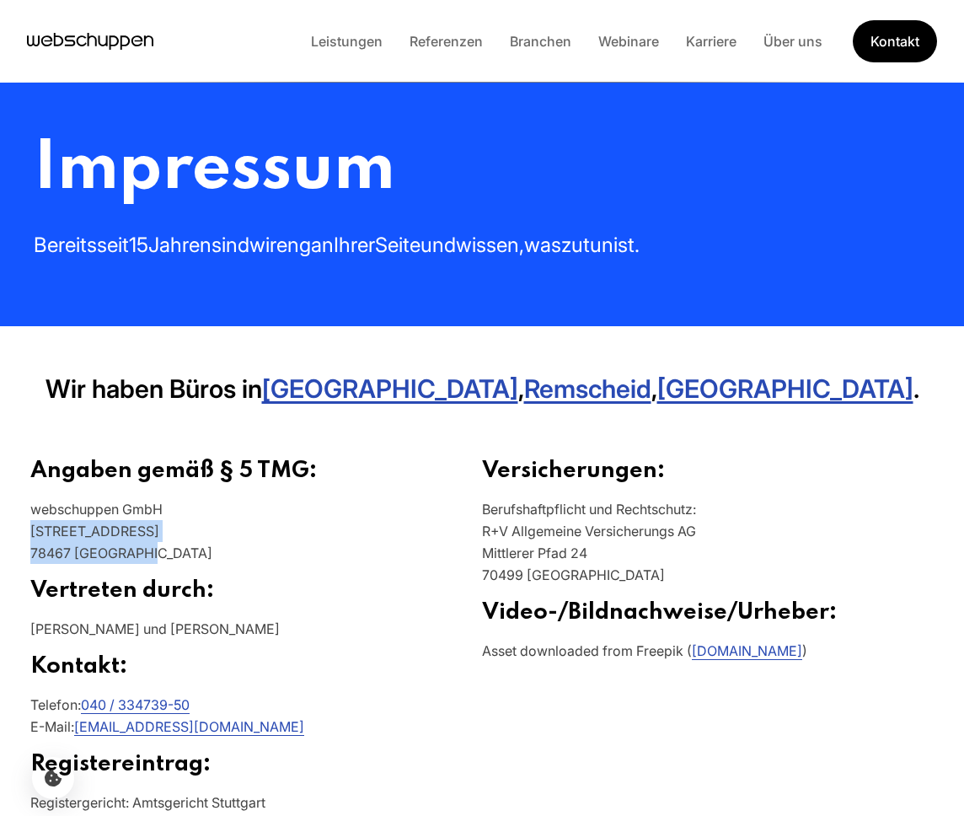  I want to click on span: wir, so click(263, 244).